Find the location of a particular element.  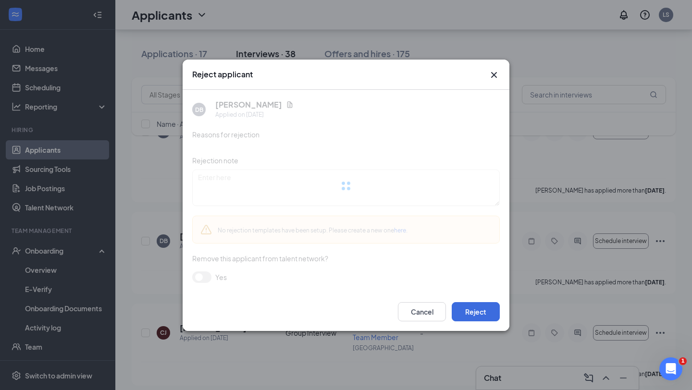

button: Cancel is located at coordinates (422, 312).